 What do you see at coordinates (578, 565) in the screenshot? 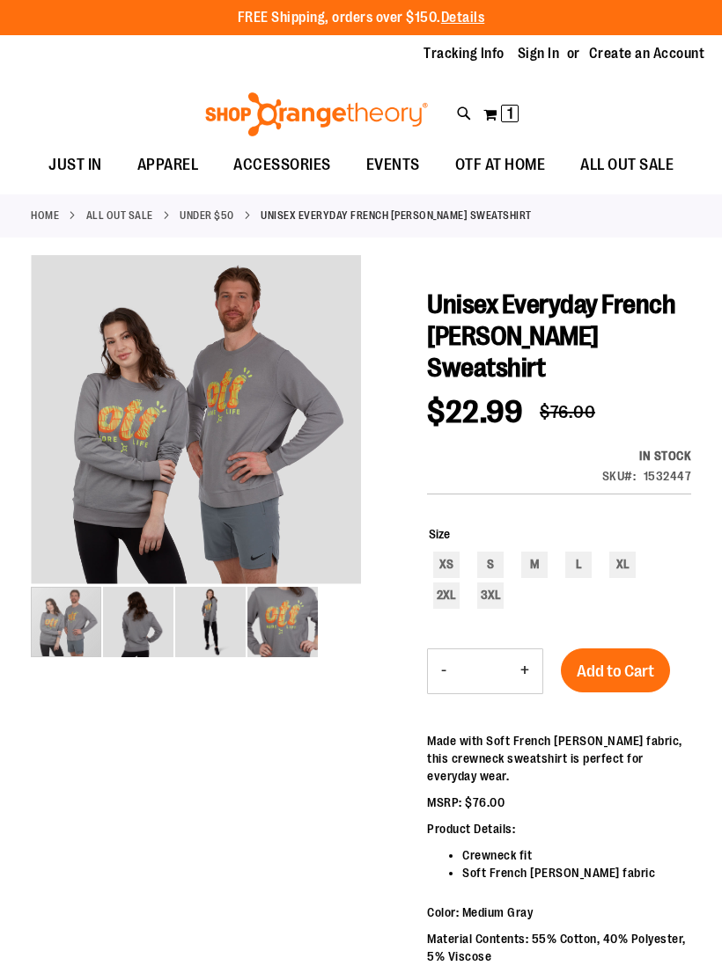
I see `div: L` at bounding box center [578, 565].